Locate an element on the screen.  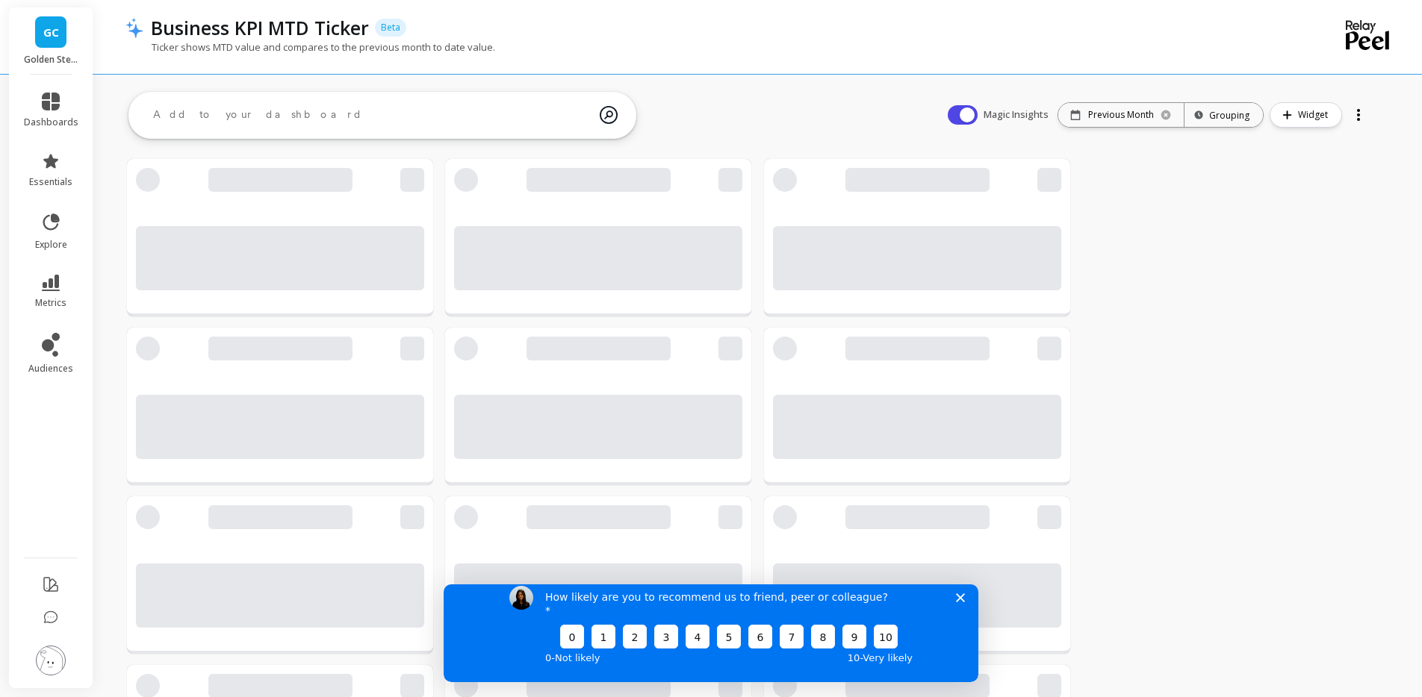
button: 6 is located at coordinates (317, 52).